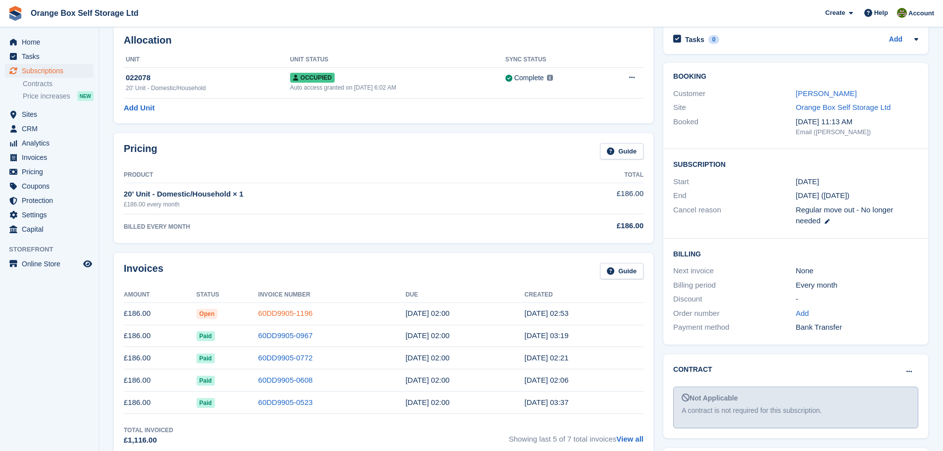 This screenshot has height=451, width=943. What do you see at coordinates (336, 194) in the screenshot?
I see `div: 20' Unit - Domestic/Household × 1` at bounding box center [336, 194].